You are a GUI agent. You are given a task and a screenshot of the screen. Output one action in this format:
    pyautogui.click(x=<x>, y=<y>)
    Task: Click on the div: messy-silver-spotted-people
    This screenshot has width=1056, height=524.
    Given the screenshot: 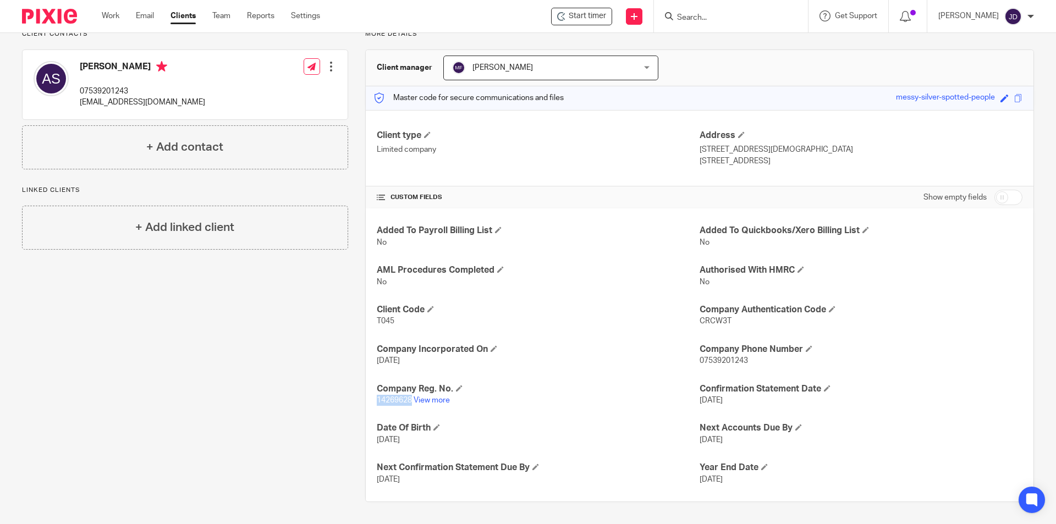 What is the action you would take?
    pyautogui.click(x=946, y=98)
    